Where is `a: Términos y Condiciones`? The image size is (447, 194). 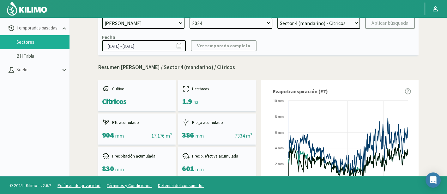 a: Términos y Condiciones is located at coordinates (129, 185).